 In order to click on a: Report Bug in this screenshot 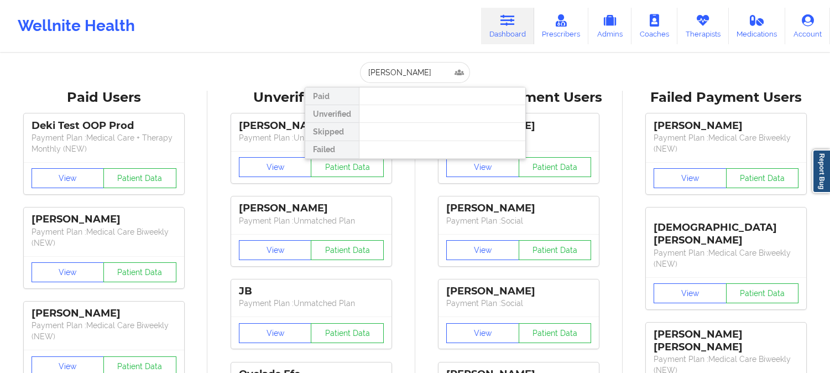, I will do `click(821, 171)`.